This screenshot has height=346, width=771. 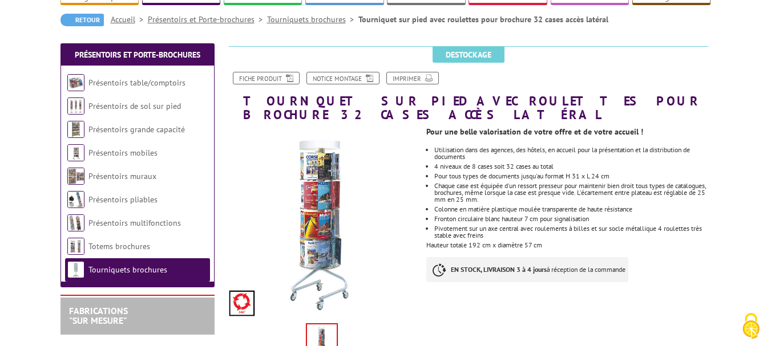 What do you see at coordinates (322, 223) in the screenshot?
I see `img: tourniquets_brochures_106032.jpg` at bounding box center [322, 223].